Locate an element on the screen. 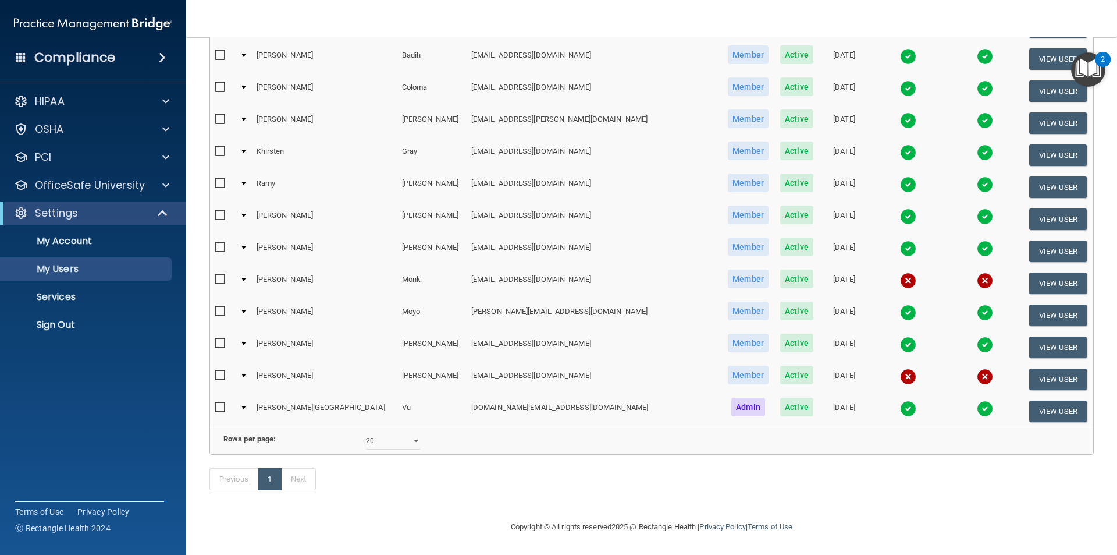 Image resolution: width=1117 pixels, height=555 pixels. p: Settings is located at coordinates (56, 213).